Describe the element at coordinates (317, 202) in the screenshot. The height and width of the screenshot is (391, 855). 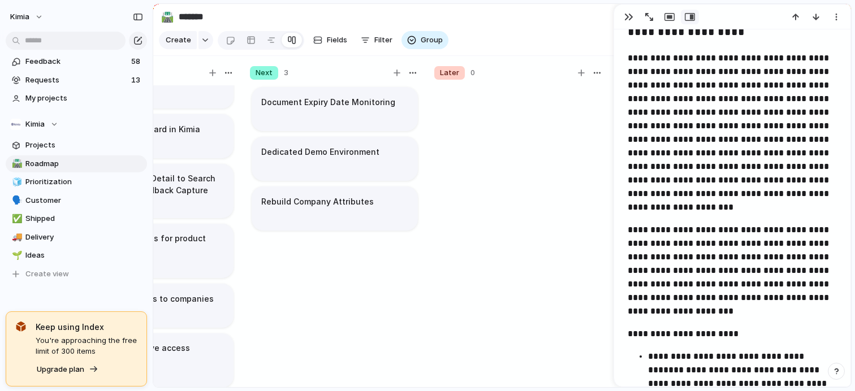
I see `h1: Rebuild Company Attributes` at that location.